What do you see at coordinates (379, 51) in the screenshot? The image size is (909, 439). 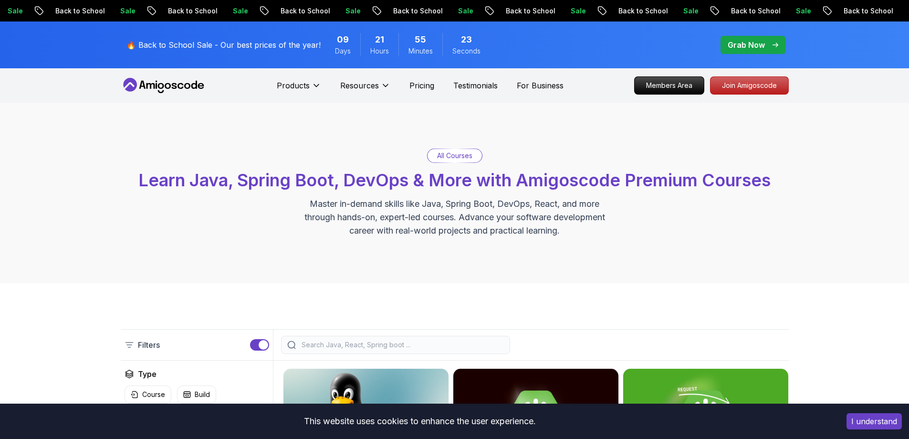 I see `span: Hours` at bounding box center [379, 51].